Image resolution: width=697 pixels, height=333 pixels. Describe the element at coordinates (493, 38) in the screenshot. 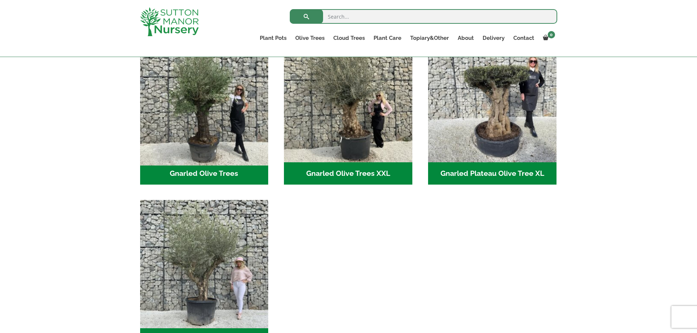

I see `a: Delivery` at that location.